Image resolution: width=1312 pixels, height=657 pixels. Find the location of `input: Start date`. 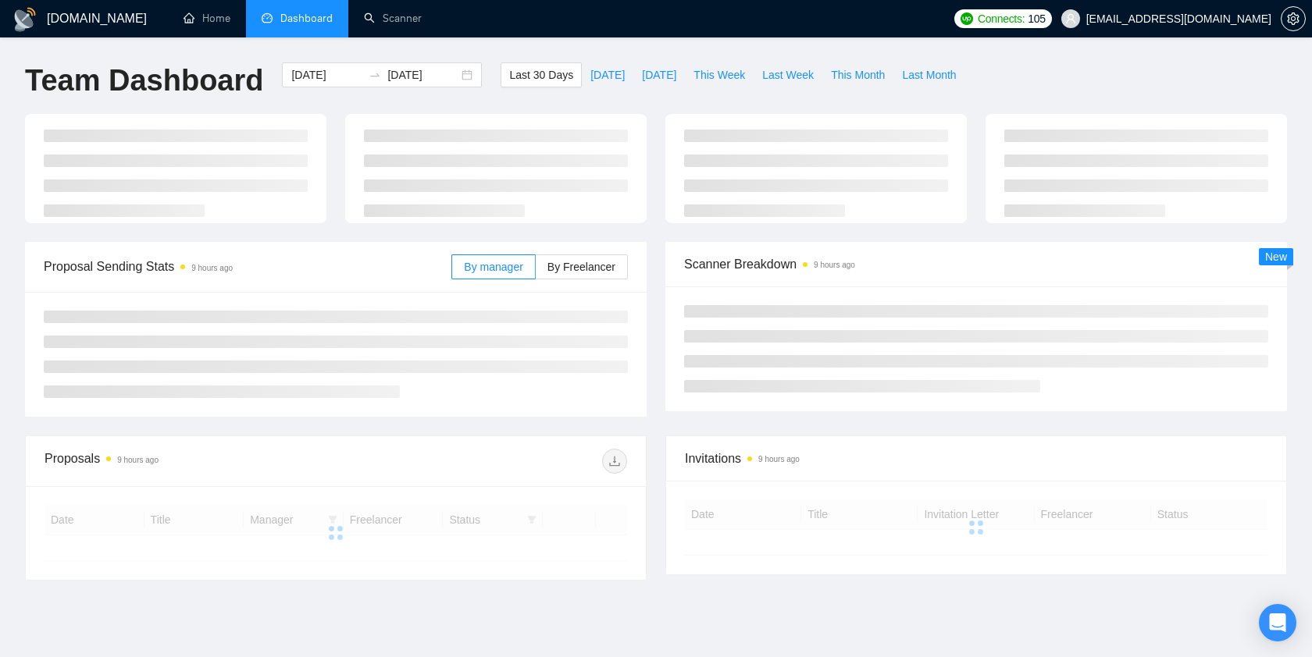

input: Start date is located at coordinates (326, 75).